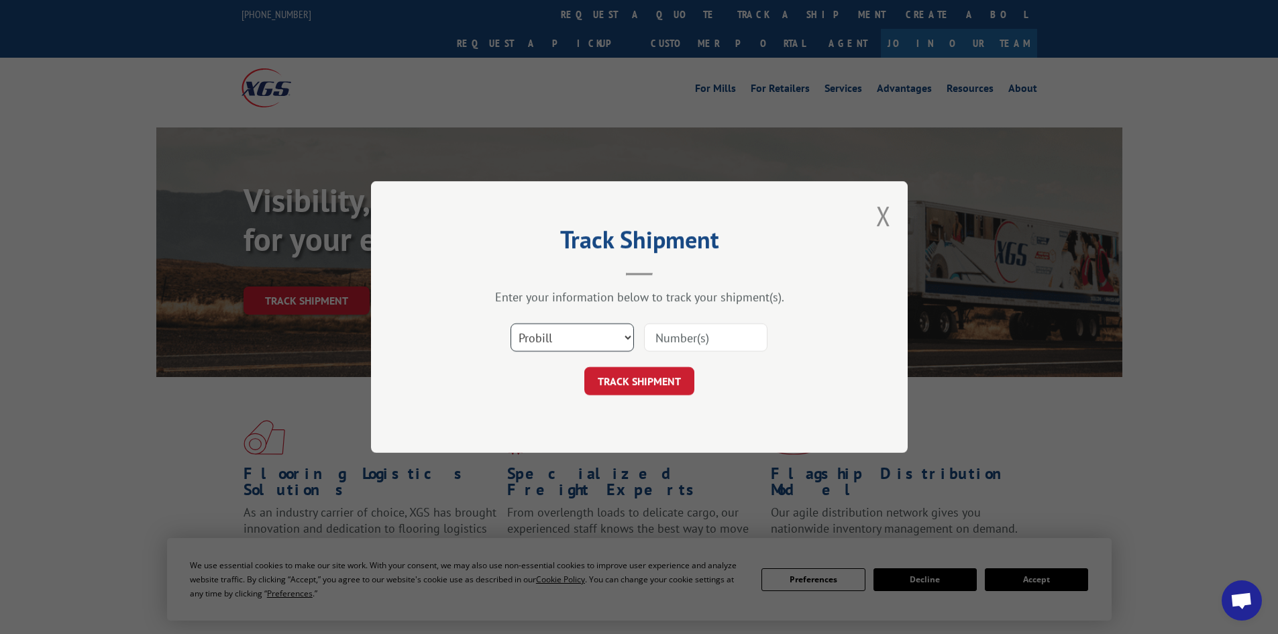  Describe the element at coordinates (706, 337) in the screenshot. I see `input: Number(s)` at that location.